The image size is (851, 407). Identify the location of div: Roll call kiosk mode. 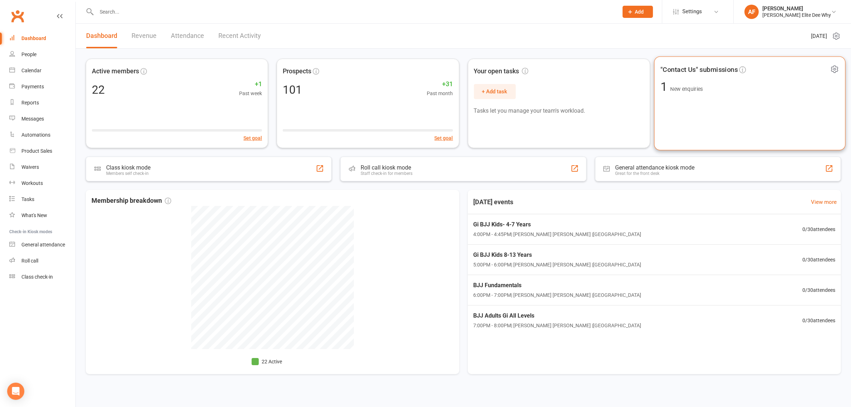
(386, 167).